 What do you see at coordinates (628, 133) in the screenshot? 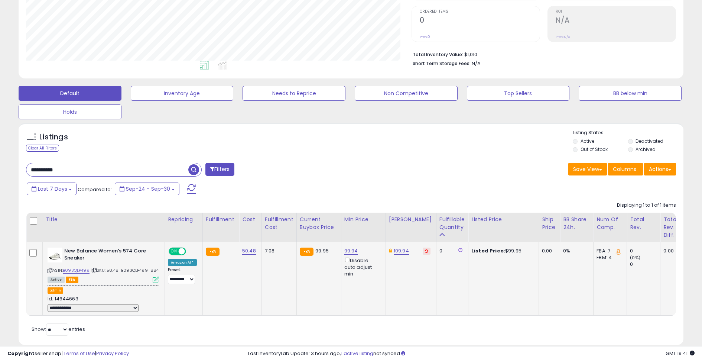
I see `p: Listing States:` at bounding box center [628, 133].